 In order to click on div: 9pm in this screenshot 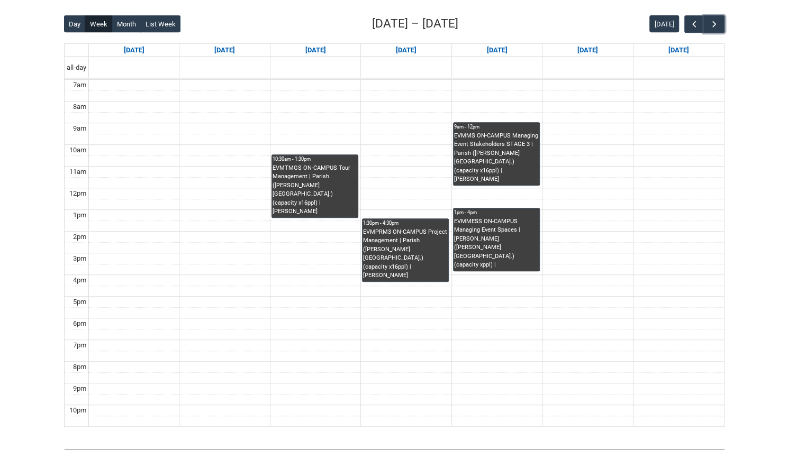, I will do `click(79, 389)`.